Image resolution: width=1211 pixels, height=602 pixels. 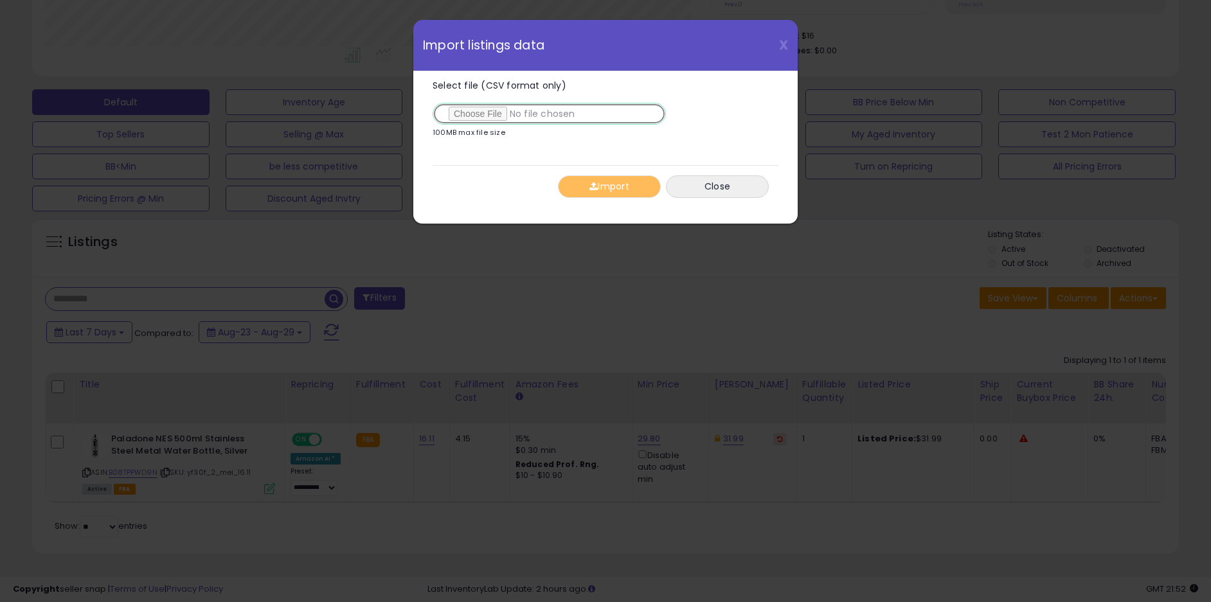 What do you see at coordinates (610, 186) in the screenshot?
I see `button: Import` at bounding box center [610, 186].